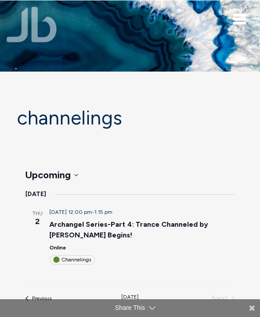  What do you see at coordinates (58, 248) in the screenshot?
I see `span: Online` at bounding box center [58, 248].